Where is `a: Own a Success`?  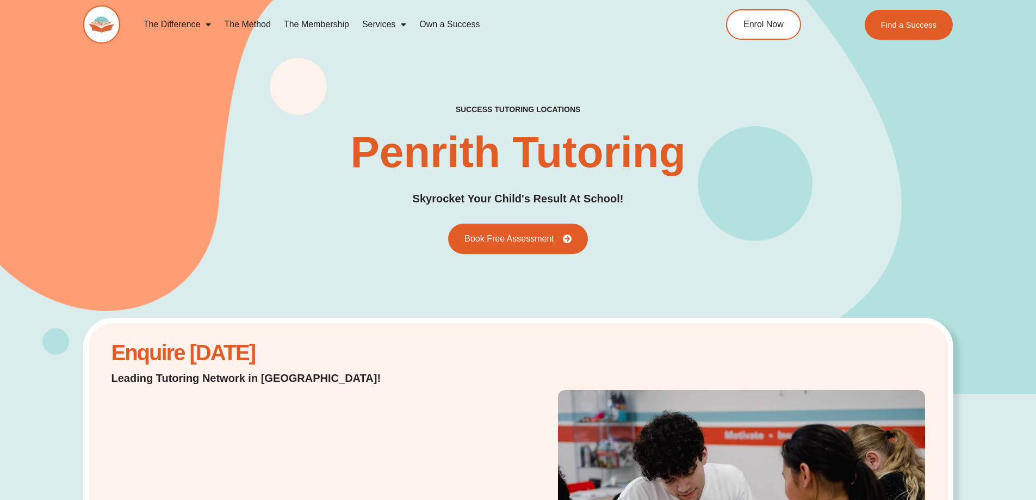
a: Own a Success is located at coordinates (449, 24).